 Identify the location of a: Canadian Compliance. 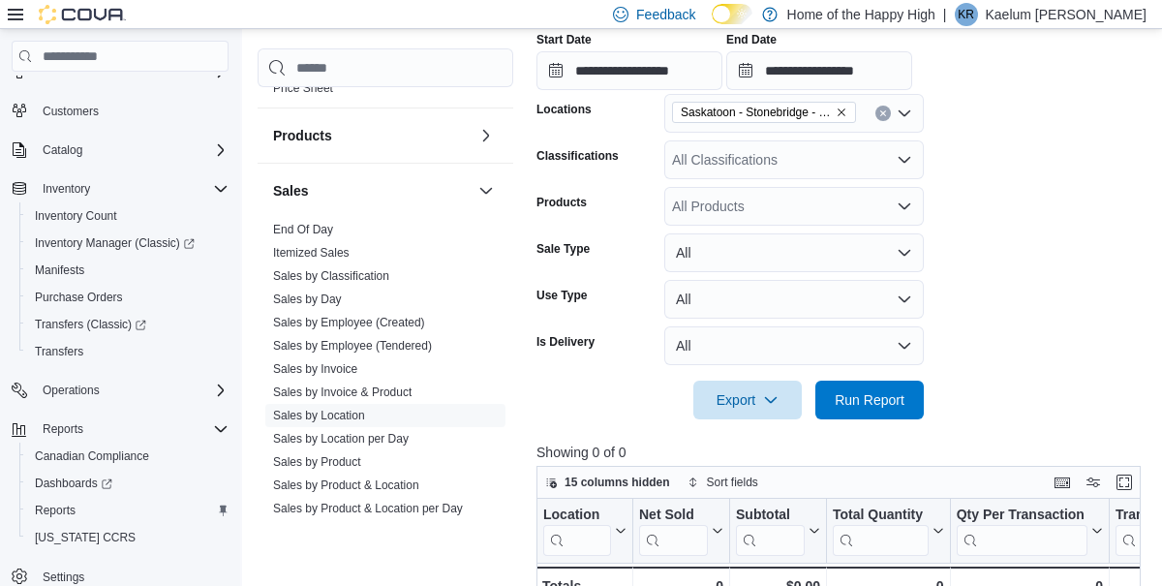
(92, 456).